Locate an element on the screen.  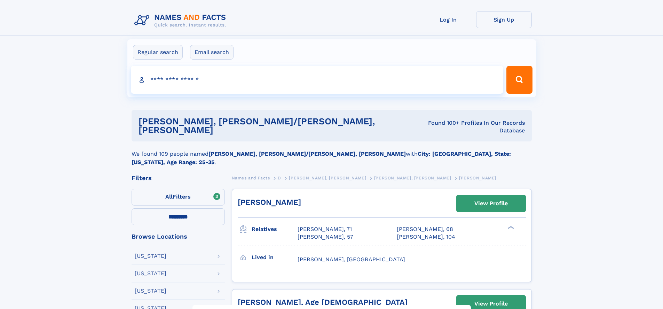
img: Logo Names and Facts is located at coordinates (182, 21).